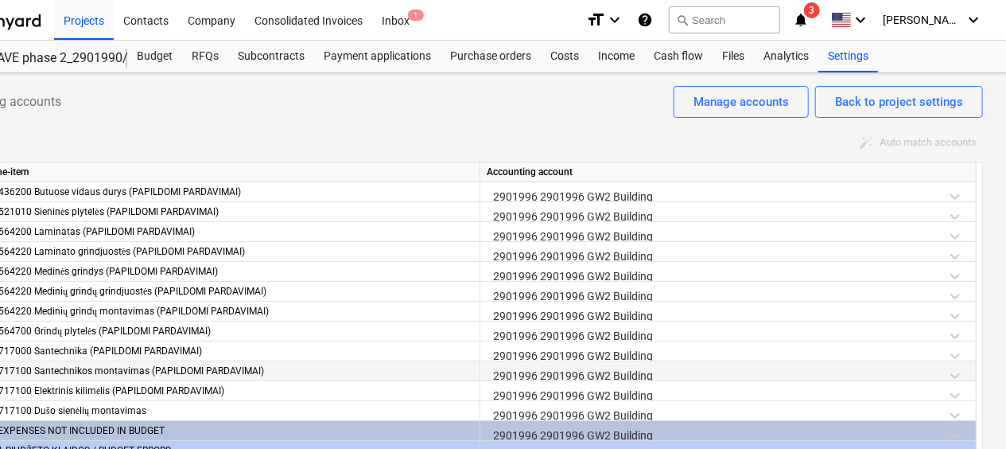  I want to click on a: RFQs, so click(205, 56).